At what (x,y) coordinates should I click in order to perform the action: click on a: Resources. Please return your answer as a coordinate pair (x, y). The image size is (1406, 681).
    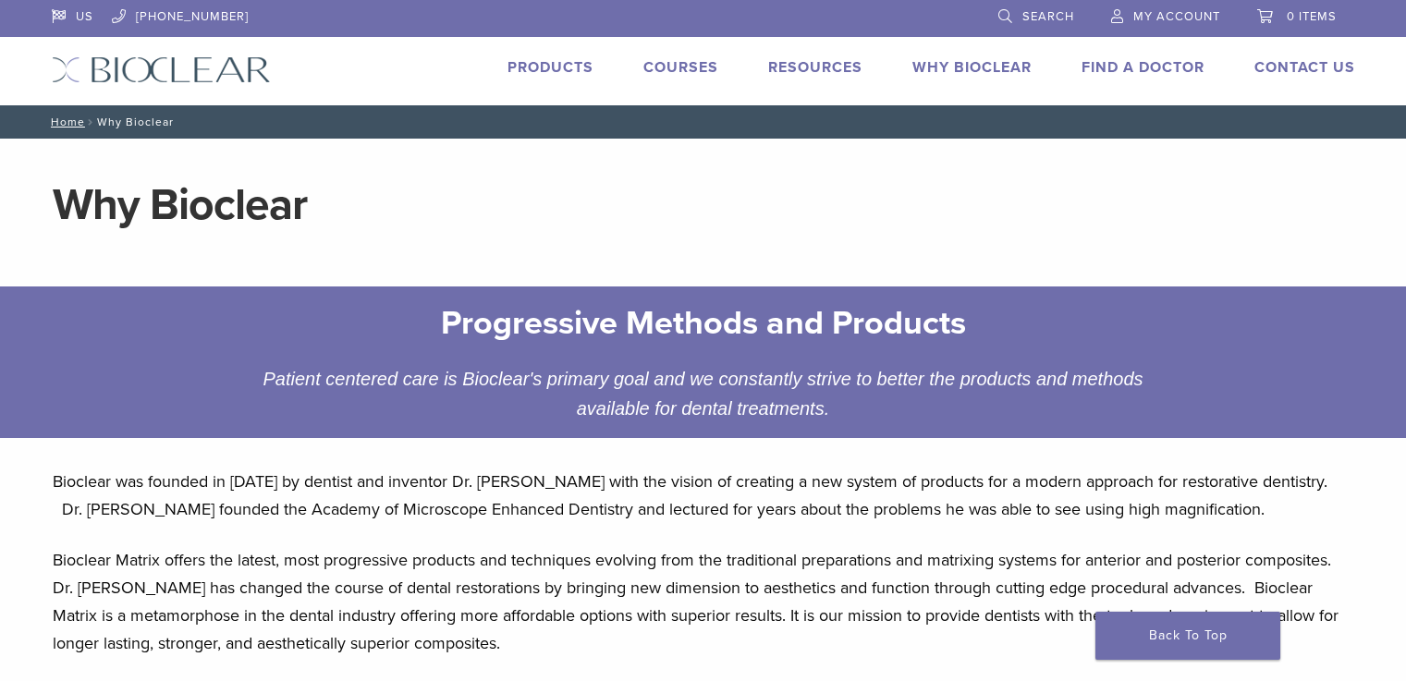
    Looking at the image, I should click on (815, 67).